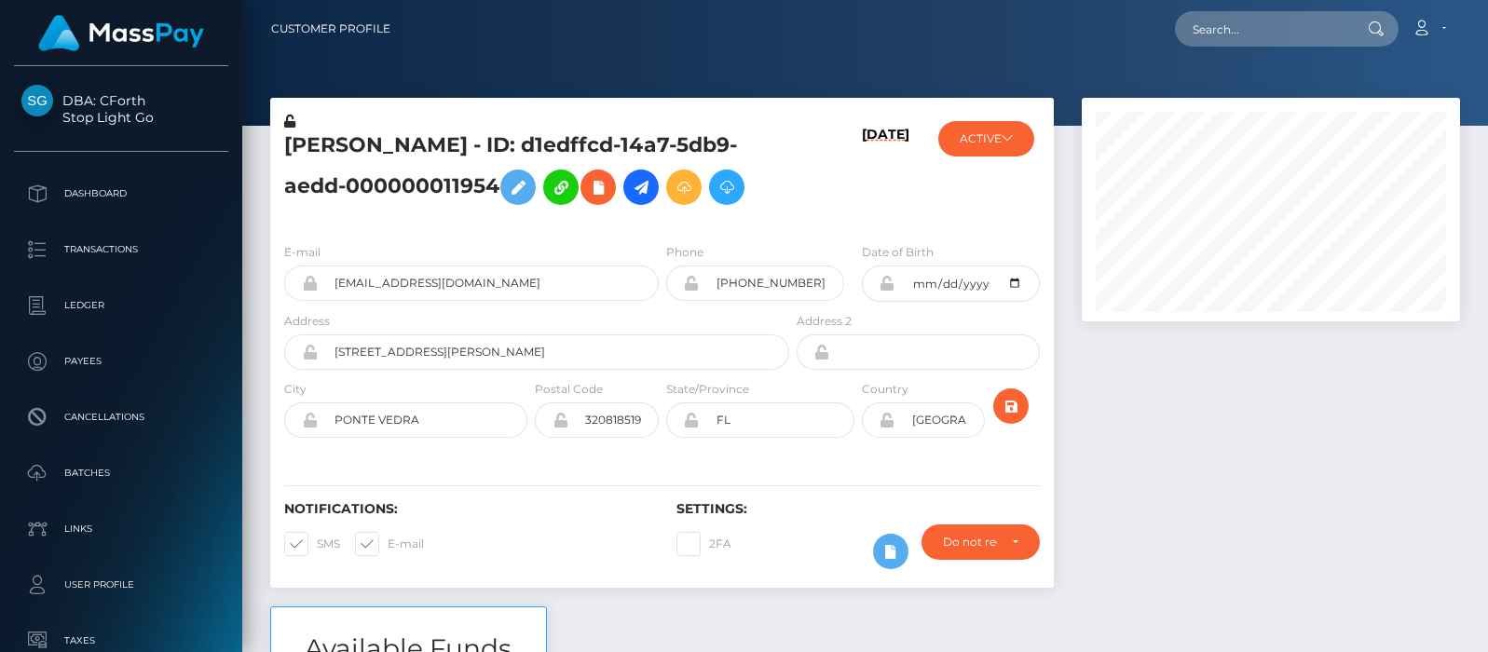 Image resolution: width=1488 pixels, height=652 pixels. What do you see at coordinates (121, 362) in the screenshot?
I see `p: Payees` at bounding box center [121, 362].